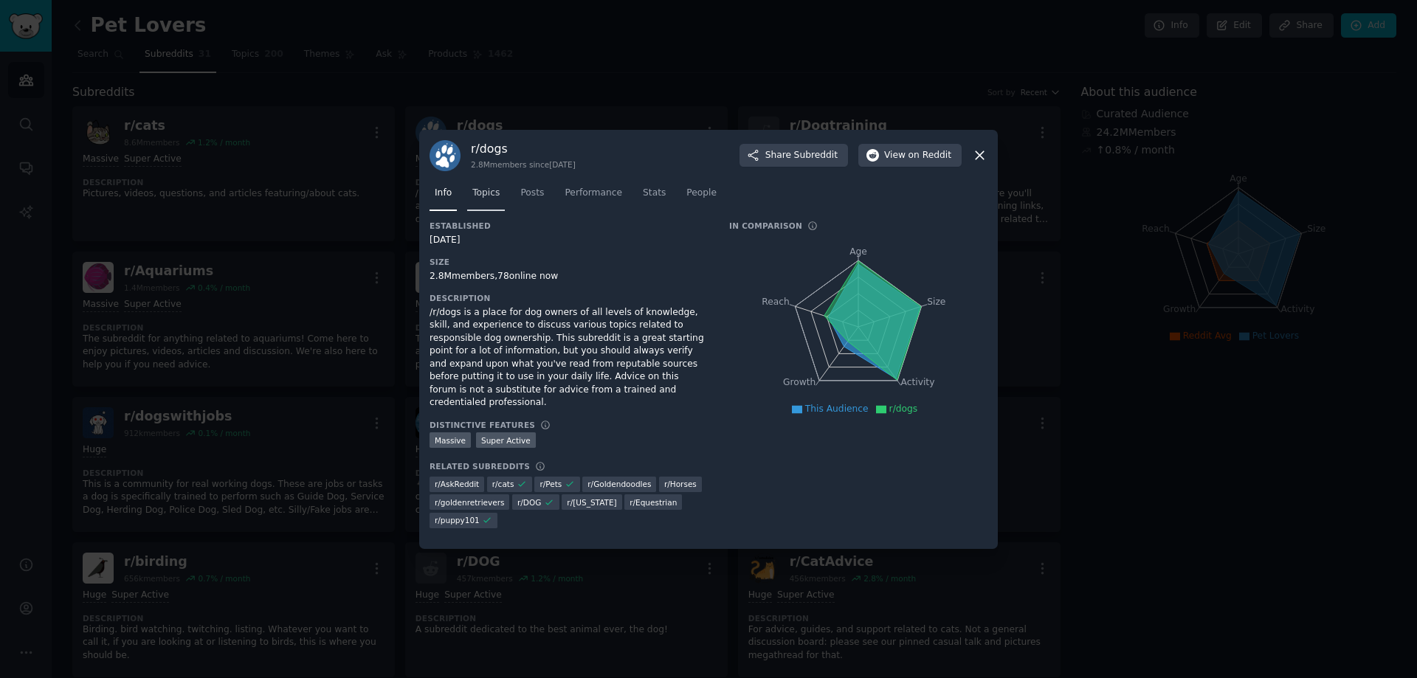 This screenshot has height=678, width=1417. I want to click on span: r/ goldenretrievers, so click(469, 503).